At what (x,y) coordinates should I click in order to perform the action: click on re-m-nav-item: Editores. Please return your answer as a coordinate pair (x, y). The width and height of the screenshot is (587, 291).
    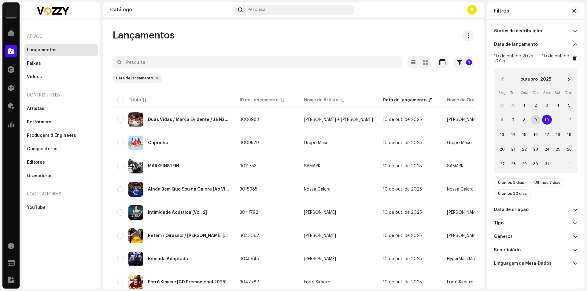
    Looking at the image, I should click on (61, 163).